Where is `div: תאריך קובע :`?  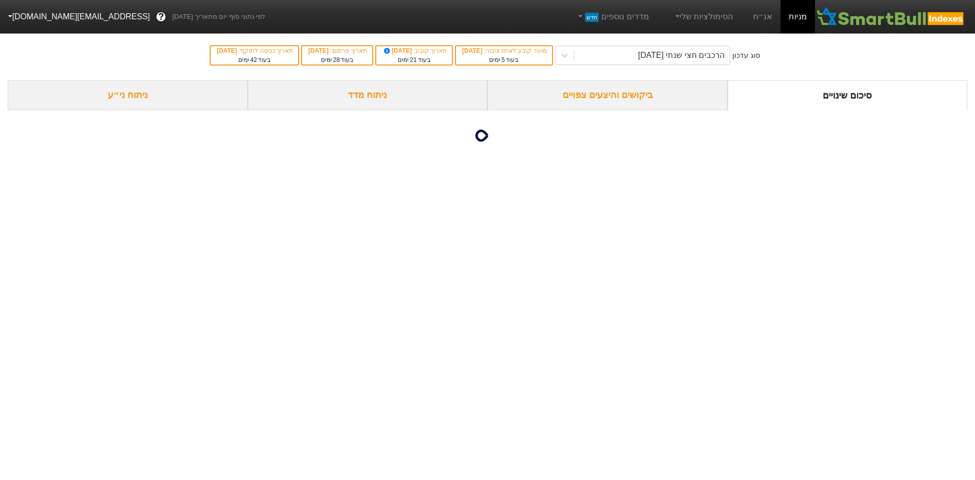
div: תאריך קובע : is located at coordinates (414, 51).